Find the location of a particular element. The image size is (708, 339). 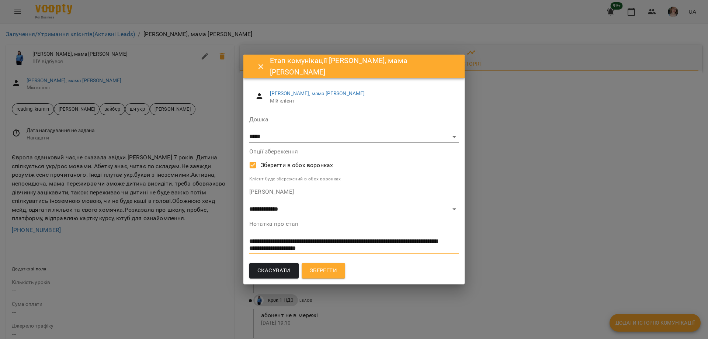

span: Скасувати is located at coordinates (274, 271).